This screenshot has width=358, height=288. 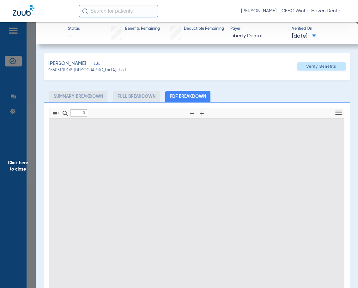 I want to click on span: Deductible Remaining, so click(x=204, y=29).